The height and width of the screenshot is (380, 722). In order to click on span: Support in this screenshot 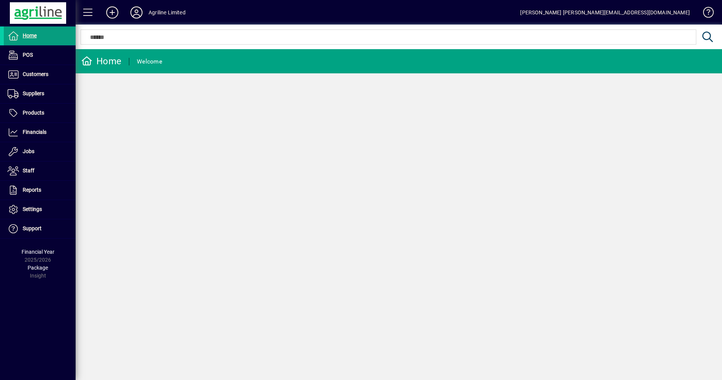, I will do `click(32, 228)`.